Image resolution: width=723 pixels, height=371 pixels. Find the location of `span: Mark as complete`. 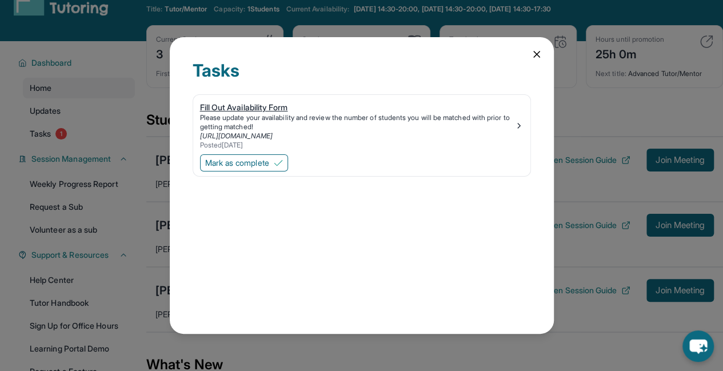

span: Mark as complete is located at coordinates (237, 163).